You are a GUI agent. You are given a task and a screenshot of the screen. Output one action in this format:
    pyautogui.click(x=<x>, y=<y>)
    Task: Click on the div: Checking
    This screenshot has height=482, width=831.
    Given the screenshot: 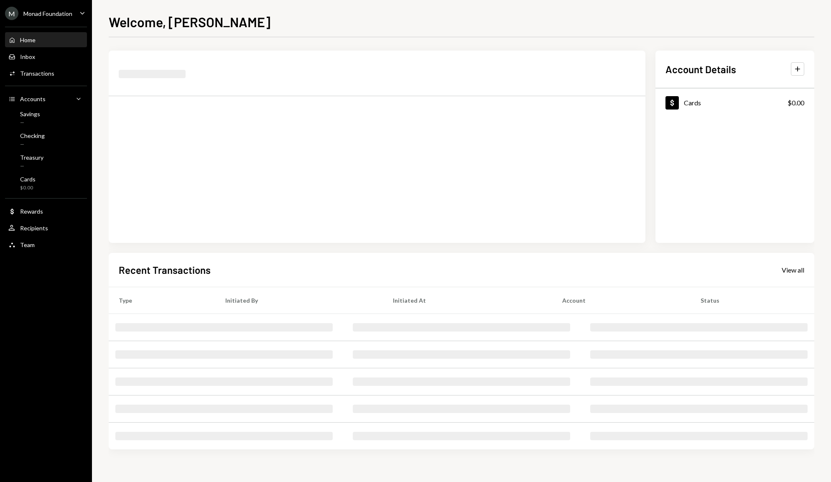 What is the action you would take?
    pyautogui.click(x=32, y=135)
    